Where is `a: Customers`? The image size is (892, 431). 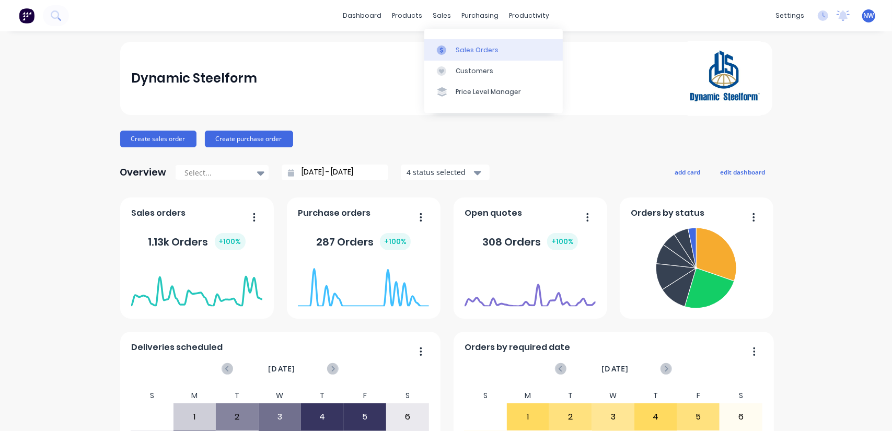
a: Customers is located at coordinates (493, 71).